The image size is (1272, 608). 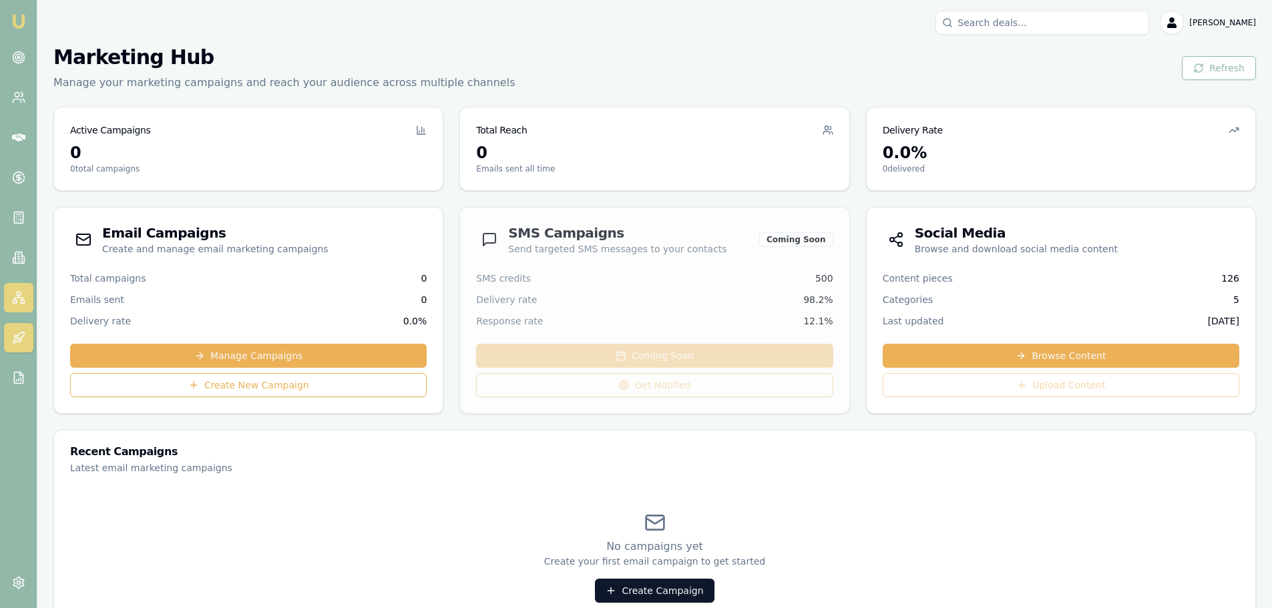 What do you see at coordinates (818, 321) in the screenshot?
I see `span: 12.1%` at bounding box center [818, 321].